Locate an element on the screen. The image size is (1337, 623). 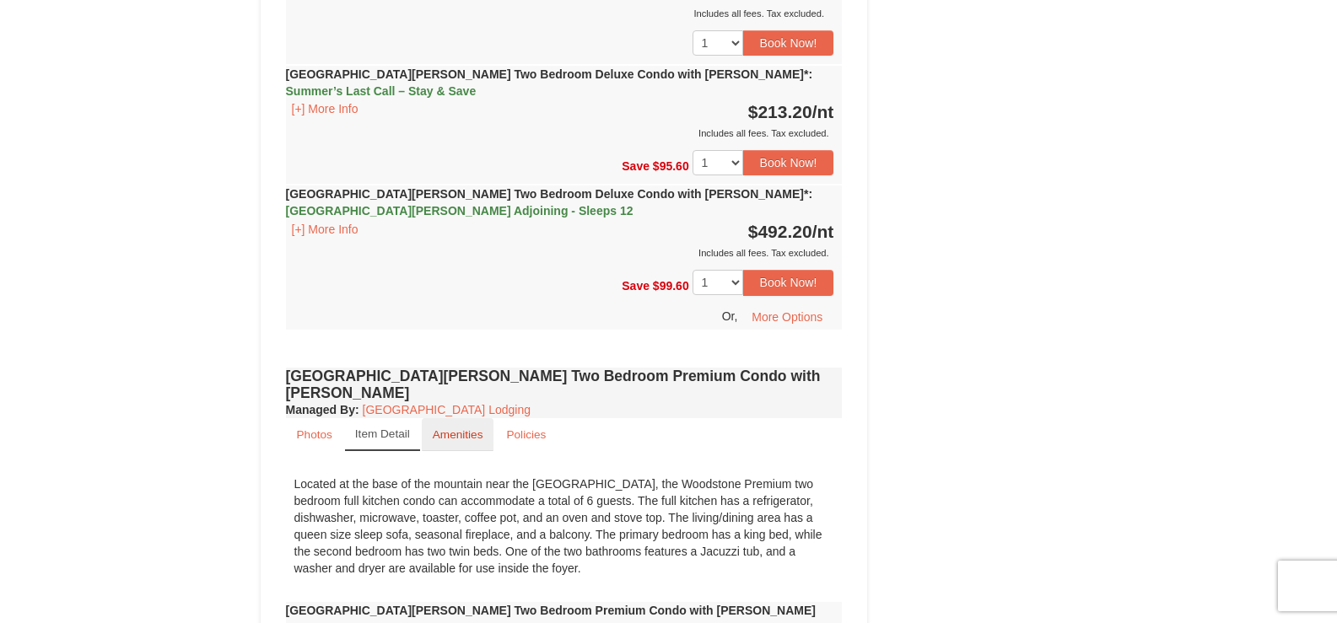
small: Item Detail is located at coordinates (382, 434).